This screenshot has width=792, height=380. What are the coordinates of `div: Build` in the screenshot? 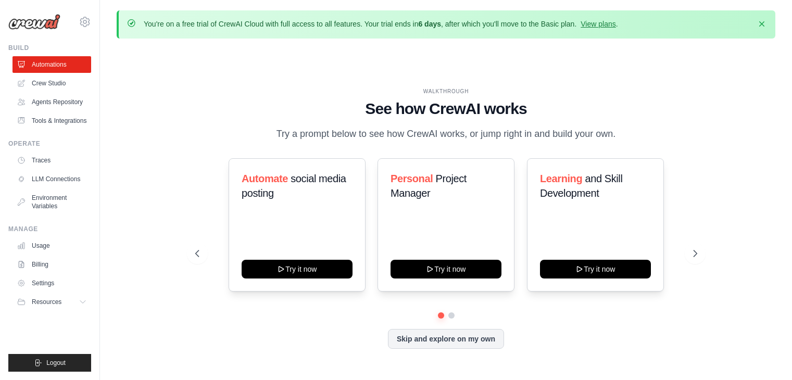 It's located at (49, 48).